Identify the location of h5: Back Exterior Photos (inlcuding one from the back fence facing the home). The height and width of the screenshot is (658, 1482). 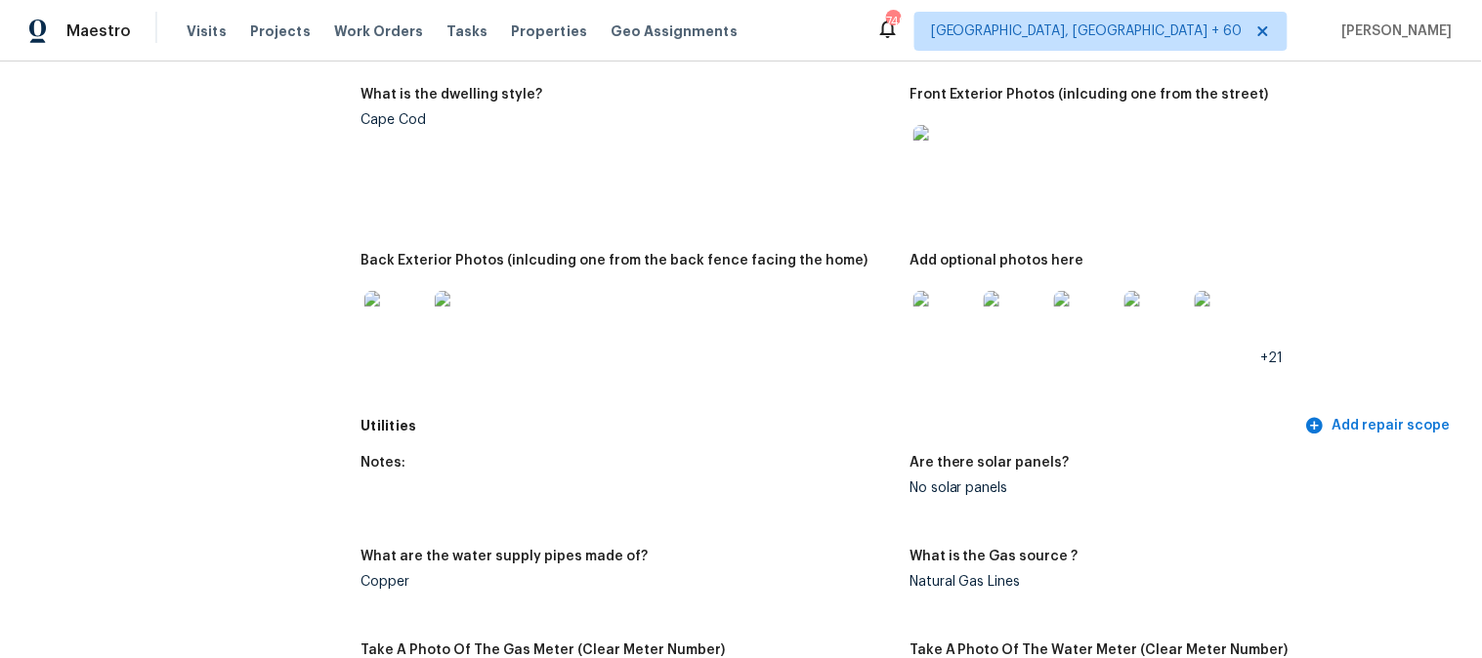
(614, 261).